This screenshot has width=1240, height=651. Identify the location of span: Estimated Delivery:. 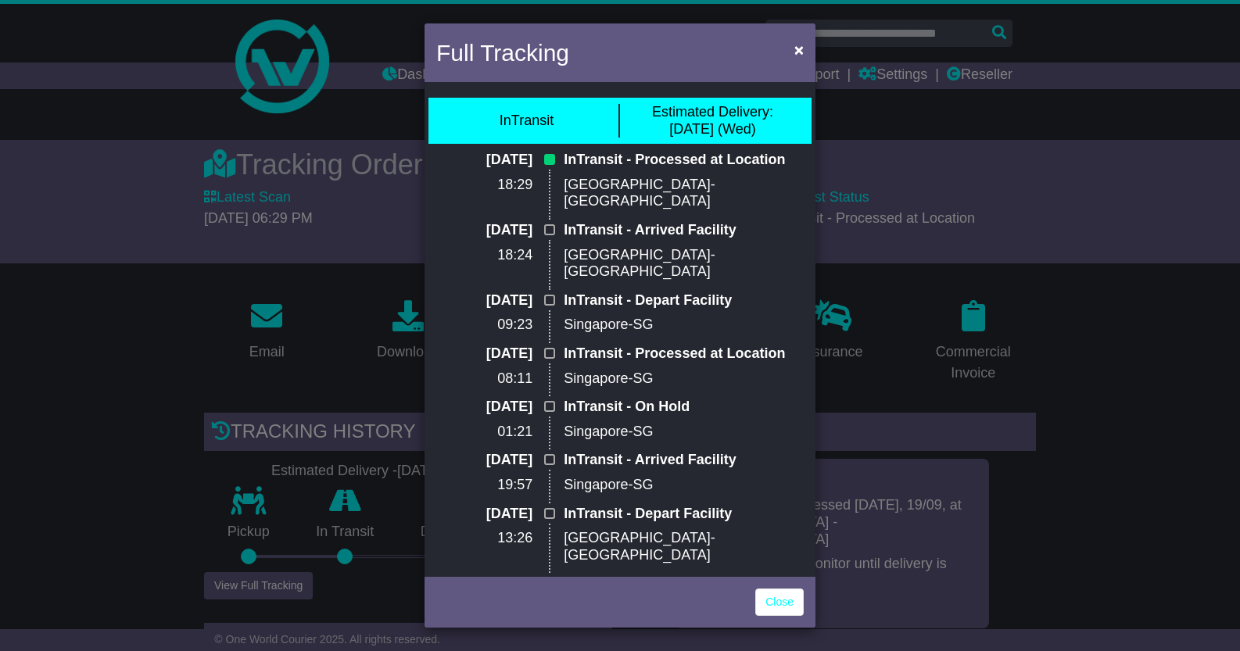
(712, 112).